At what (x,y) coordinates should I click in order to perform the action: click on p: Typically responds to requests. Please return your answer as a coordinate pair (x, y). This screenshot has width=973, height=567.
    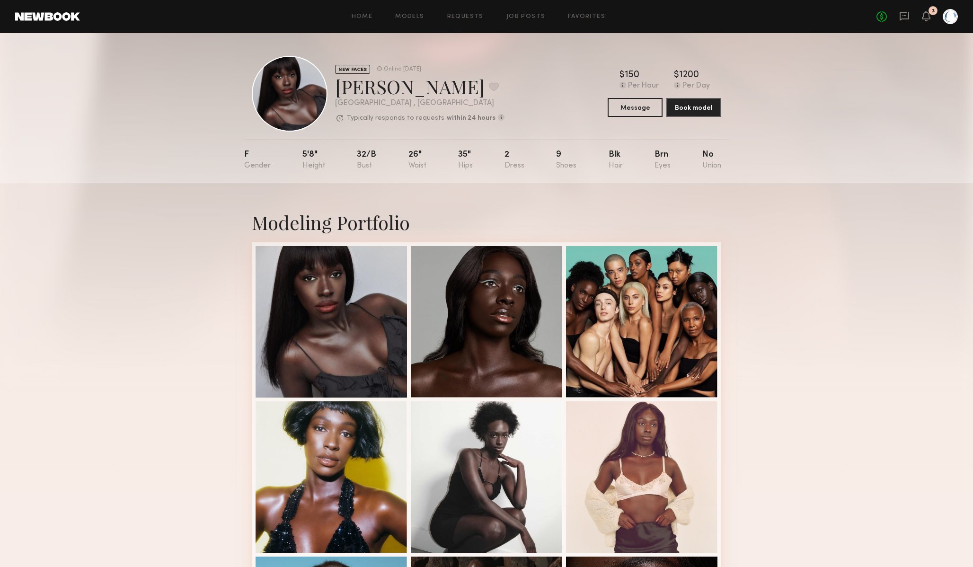
    Looking at the image, I should click on (396, 118).